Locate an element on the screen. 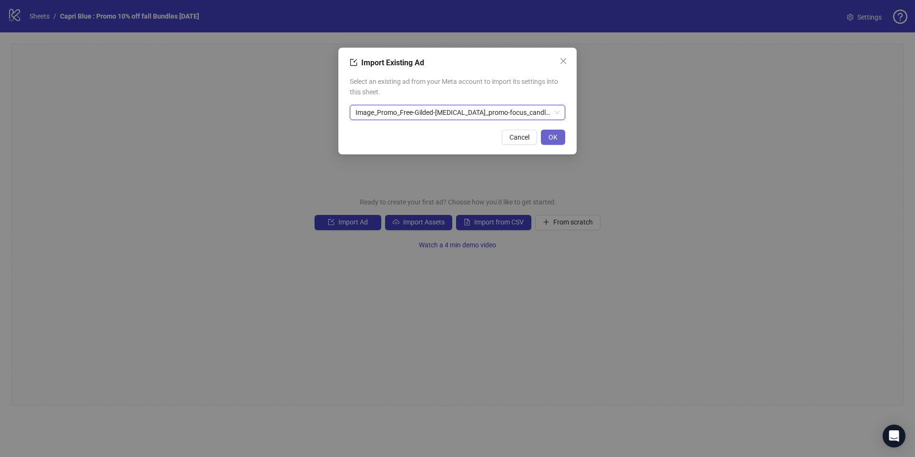 This screenshot has height=457, width=915. span: OK is located at coordinates (553, 137).